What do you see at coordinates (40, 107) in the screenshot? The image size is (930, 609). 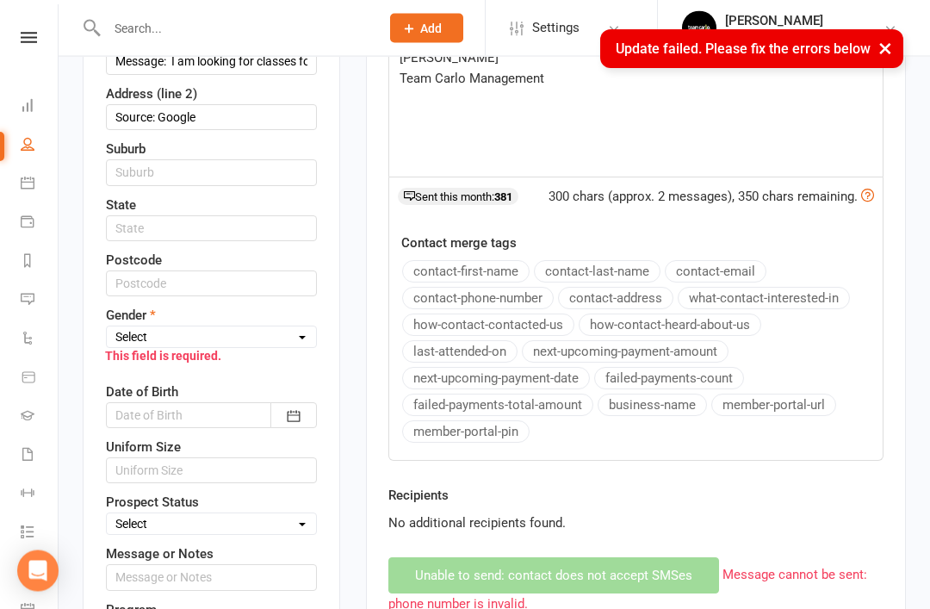 I see `a: Dashboard` at bounding box center [40, 107].